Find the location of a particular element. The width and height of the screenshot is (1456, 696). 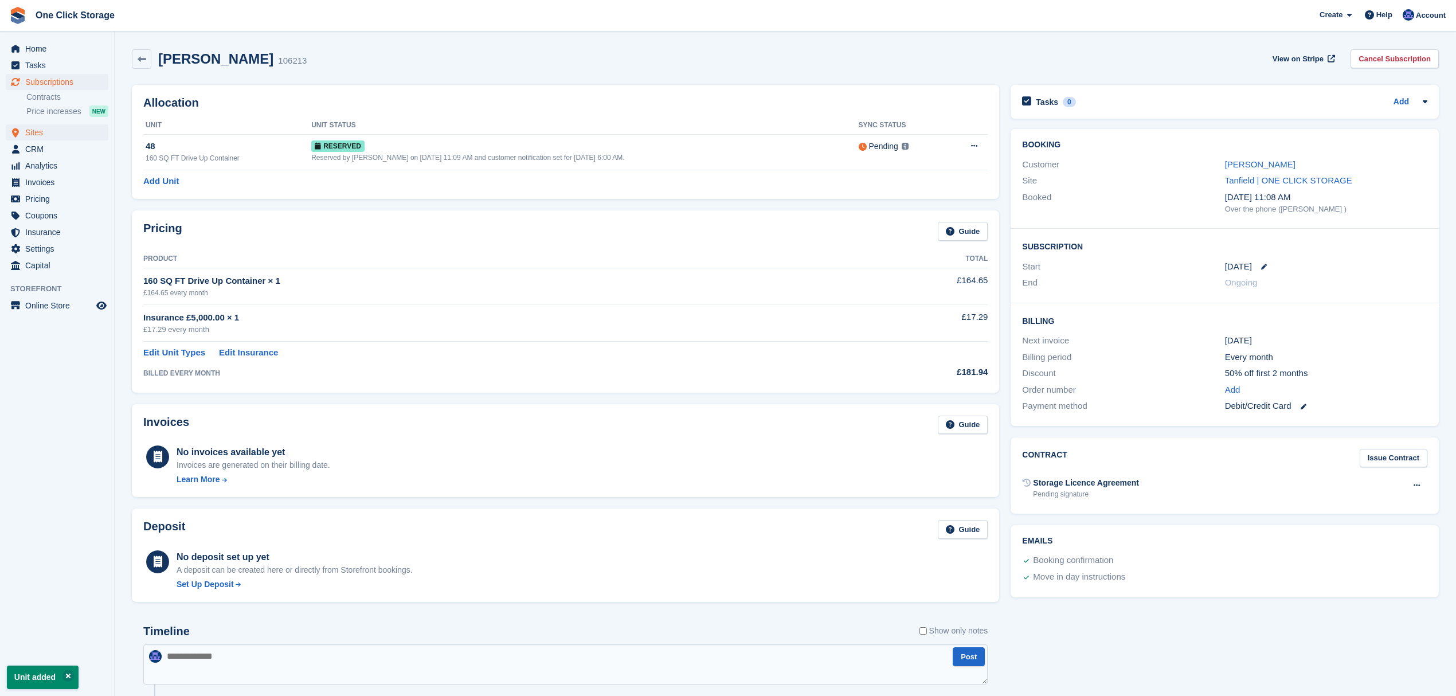

div: £181.94 is located at coordinates (910, 372).